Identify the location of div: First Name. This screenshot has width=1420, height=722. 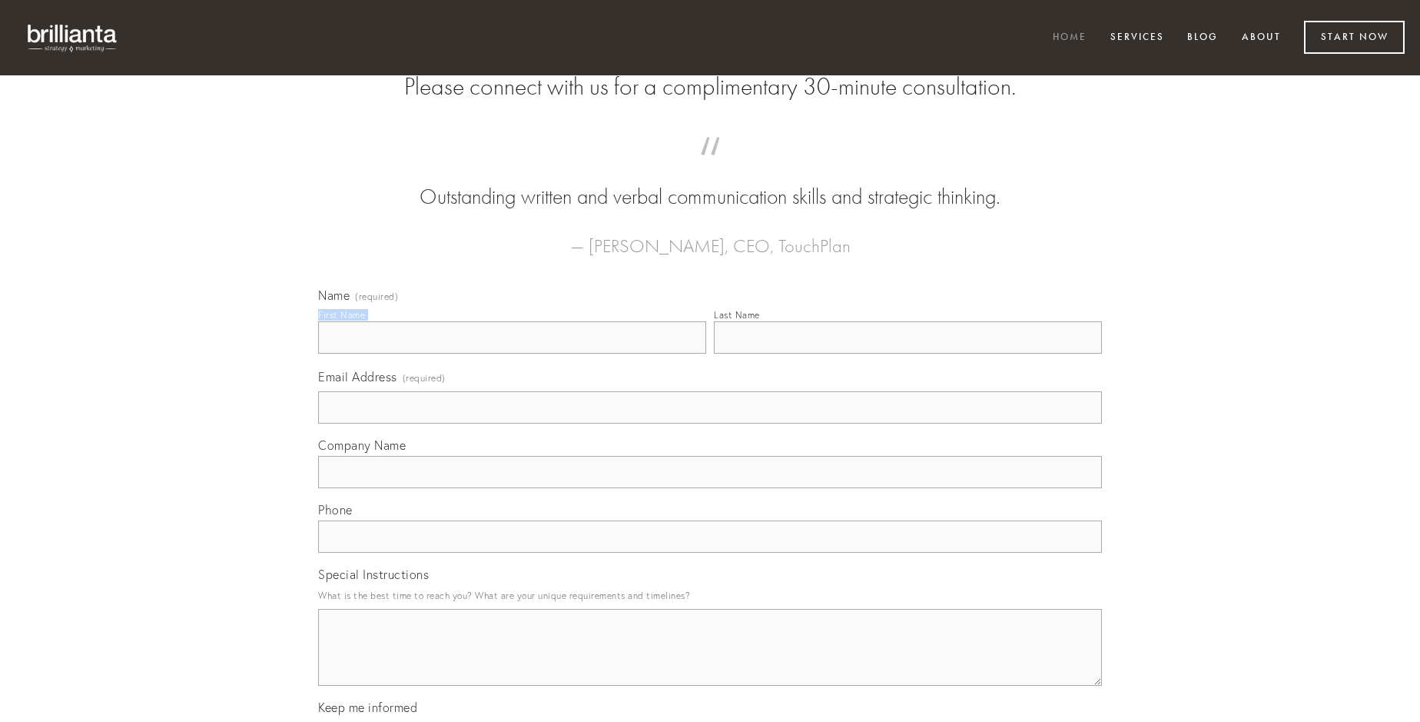
(341, 314).